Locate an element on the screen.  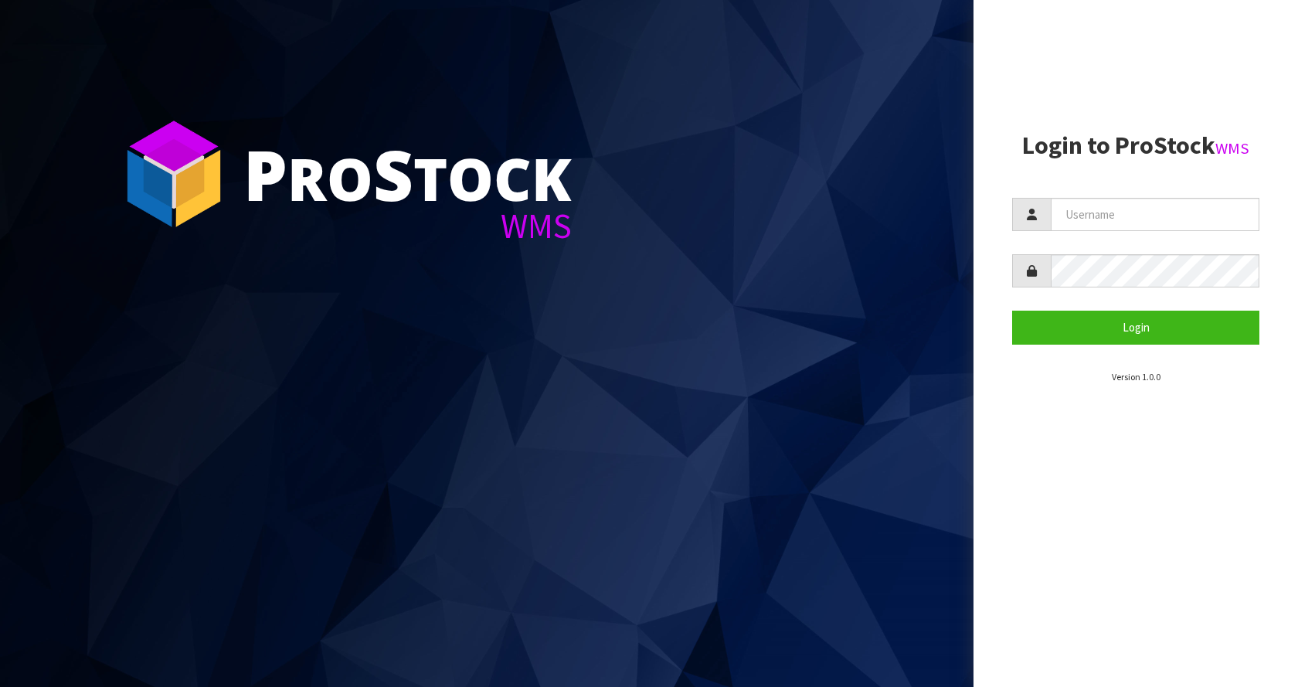
span: P is located at coordinates (265, 174).